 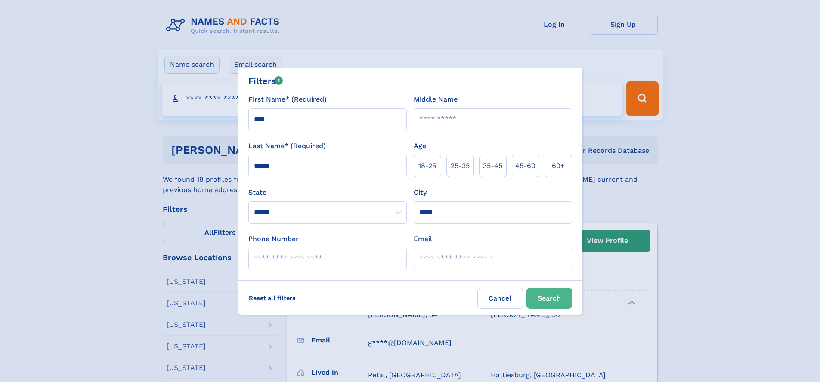 What do you see at coordinates (427, 166) in the screenshot?
I see `span: 18‑25` at bounding box center [427, 166].